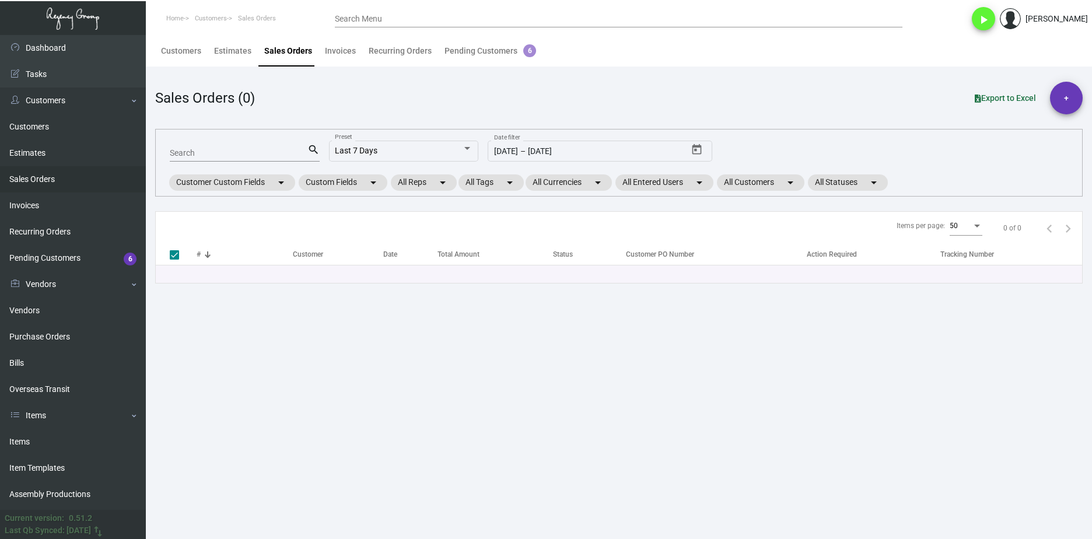 The width and height of the screenshot is (1092, 539). Describe the element at coordinates (697, 150) in the screenshot. I see `button: Open calendar` at that location.